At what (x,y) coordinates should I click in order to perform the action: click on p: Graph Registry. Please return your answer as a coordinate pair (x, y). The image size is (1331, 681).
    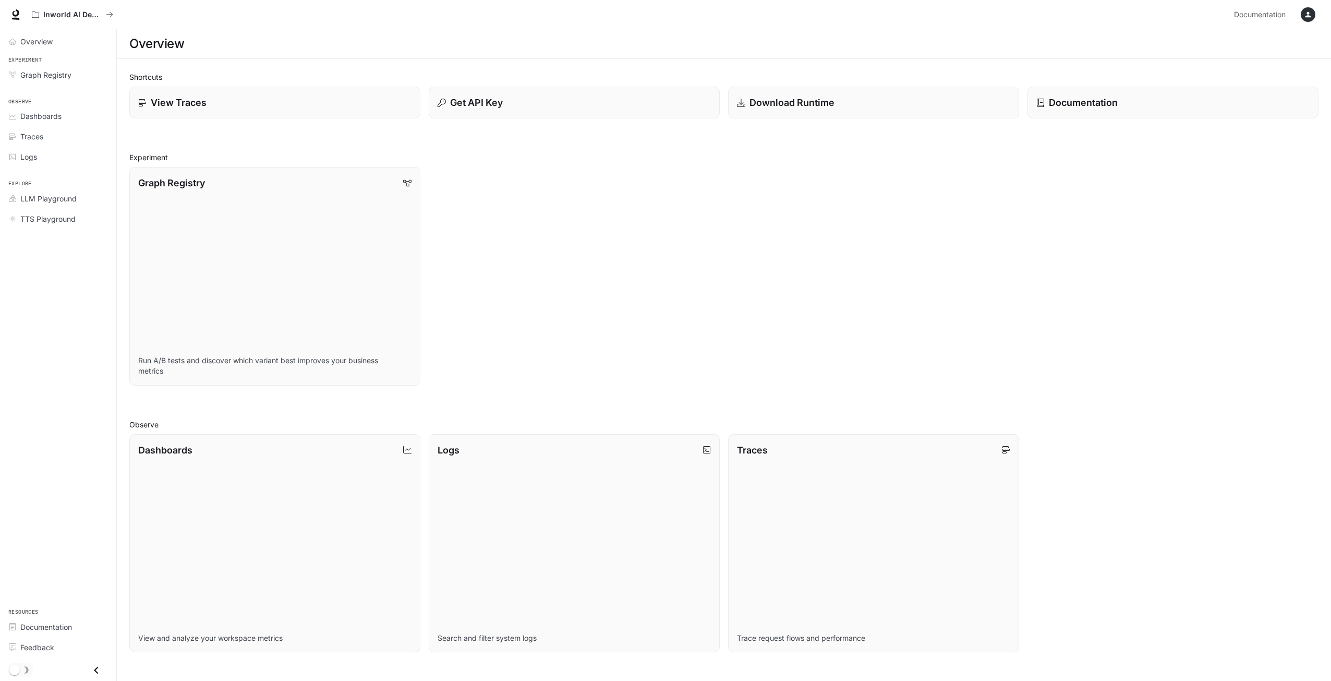
    Looking at the image, I should click on (172, 183).